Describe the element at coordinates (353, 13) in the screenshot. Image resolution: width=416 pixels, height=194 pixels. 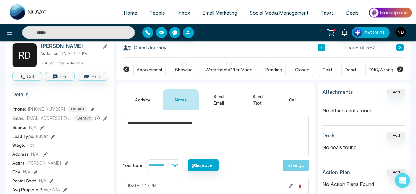
I see `span: Deals` at that location.